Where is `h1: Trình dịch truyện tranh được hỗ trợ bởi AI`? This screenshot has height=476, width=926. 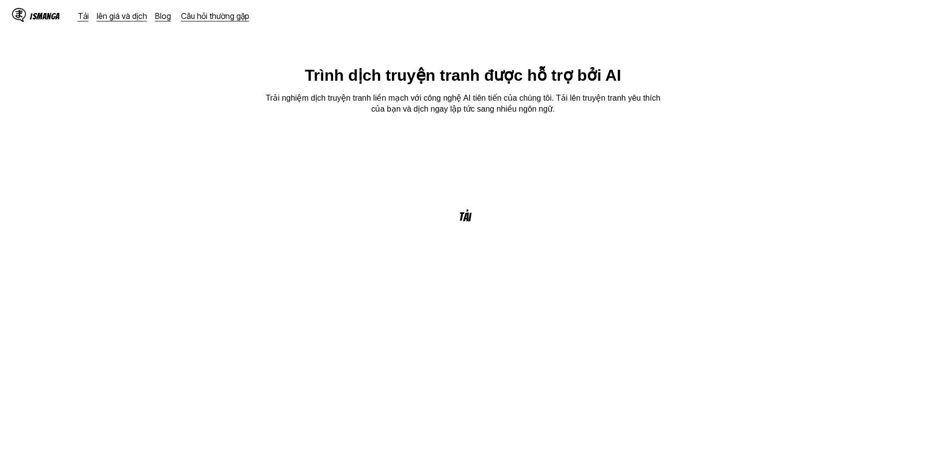
h1: Trình dịch truyện tranh được hỗ trợ bởi AI is located at coordinates (463, 75).